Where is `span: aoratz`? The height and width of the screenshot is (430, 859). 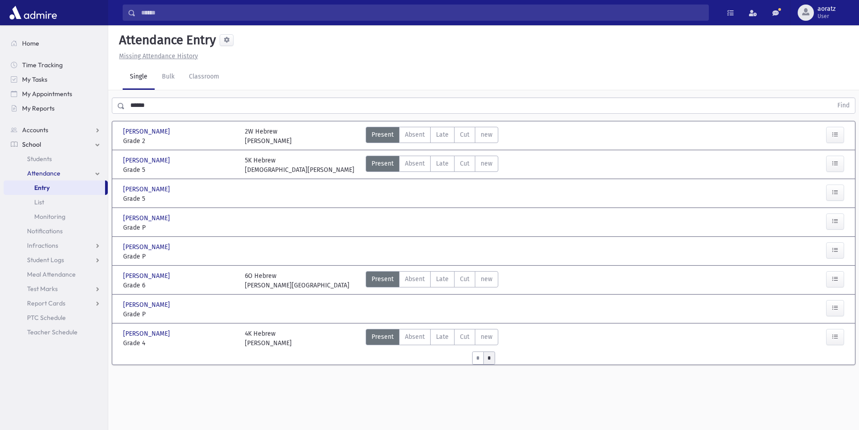 span: aoratz is located at coordinates (826, 9).